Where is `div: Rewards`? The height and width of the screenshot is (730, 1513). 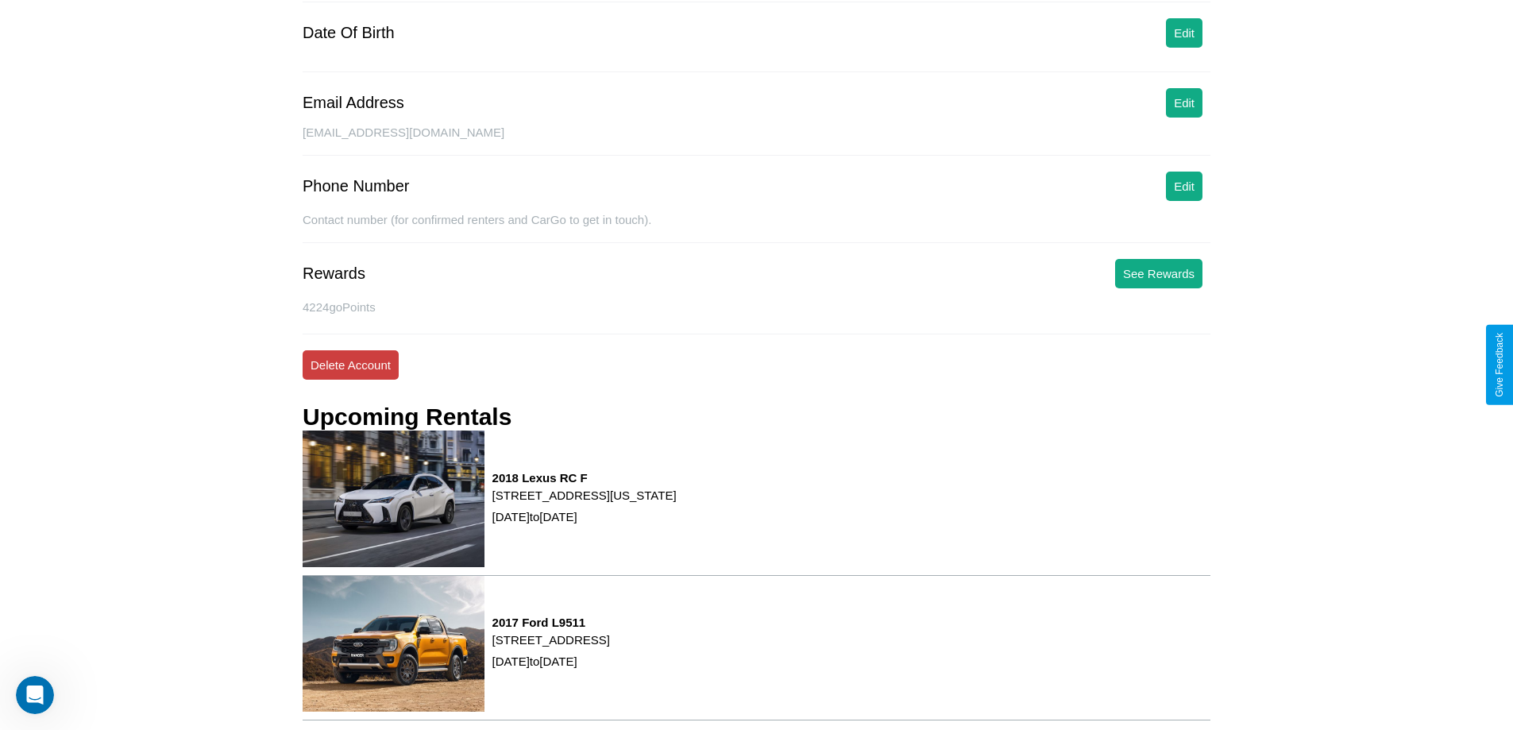
div: Rewards is located at coordinates (334, 273).